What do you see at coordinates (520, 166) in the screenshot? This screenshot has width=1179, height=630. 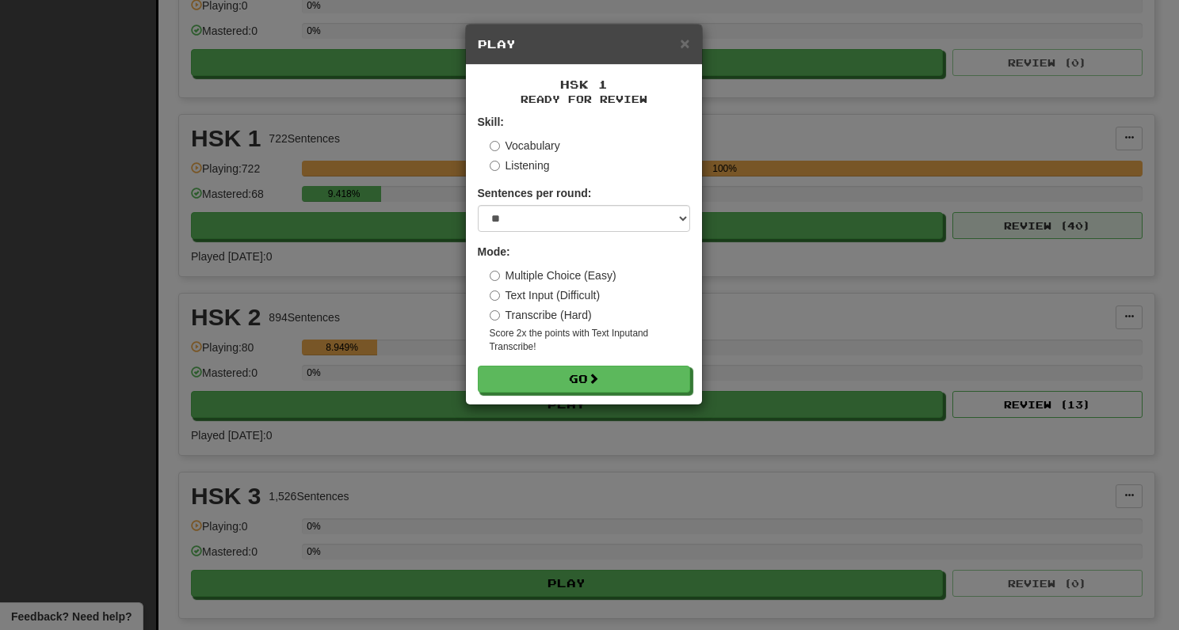 I see `label: Listening` at bounding box center [520, 166].